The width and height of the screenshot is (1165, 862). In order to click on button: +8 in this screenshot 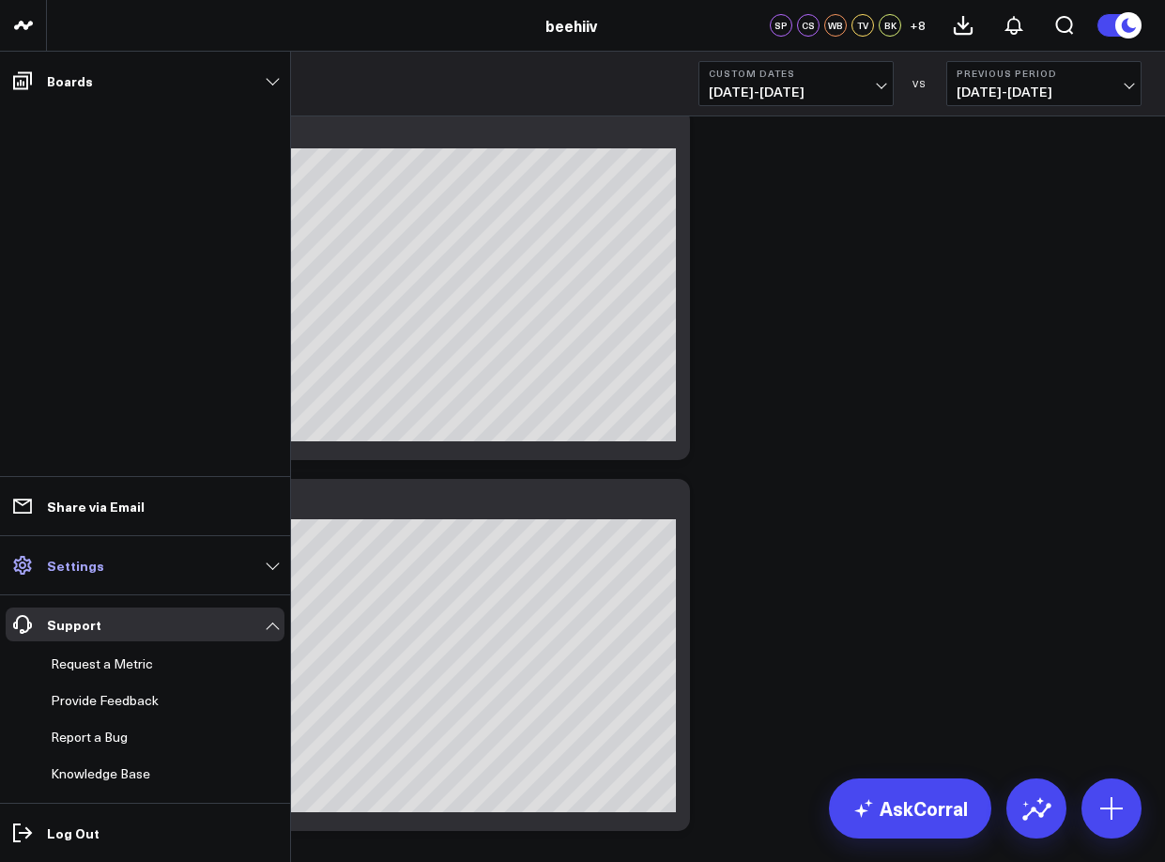, I will do `click(917, 25)`.